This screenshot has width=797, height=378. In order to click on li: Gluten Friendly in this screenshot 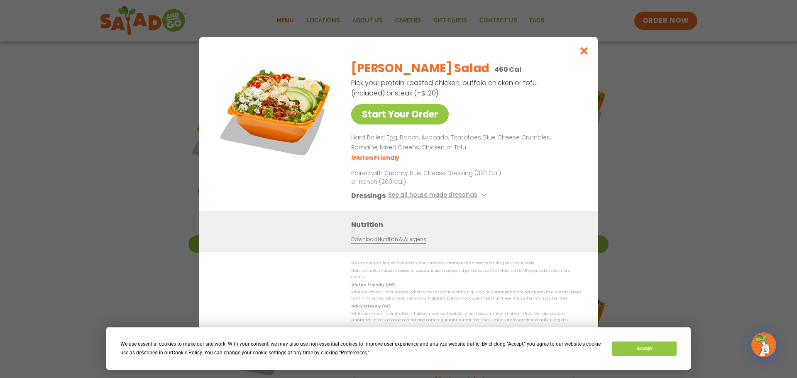, I will do `click(376, 157)`.